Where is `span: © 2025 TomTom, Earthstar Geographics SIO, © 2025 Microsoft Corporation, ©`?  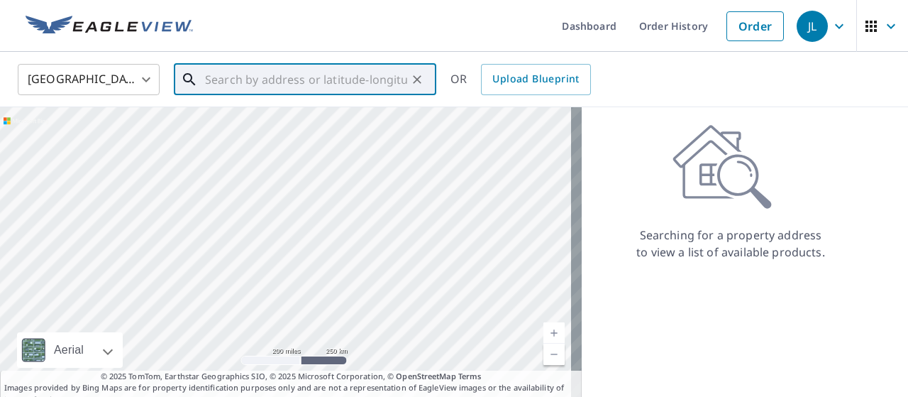 span: © 2025 TomTom, Earthstar Geographics SIO, © 2025 Microsoft Corporation, © is located at coordinates (291, 376).